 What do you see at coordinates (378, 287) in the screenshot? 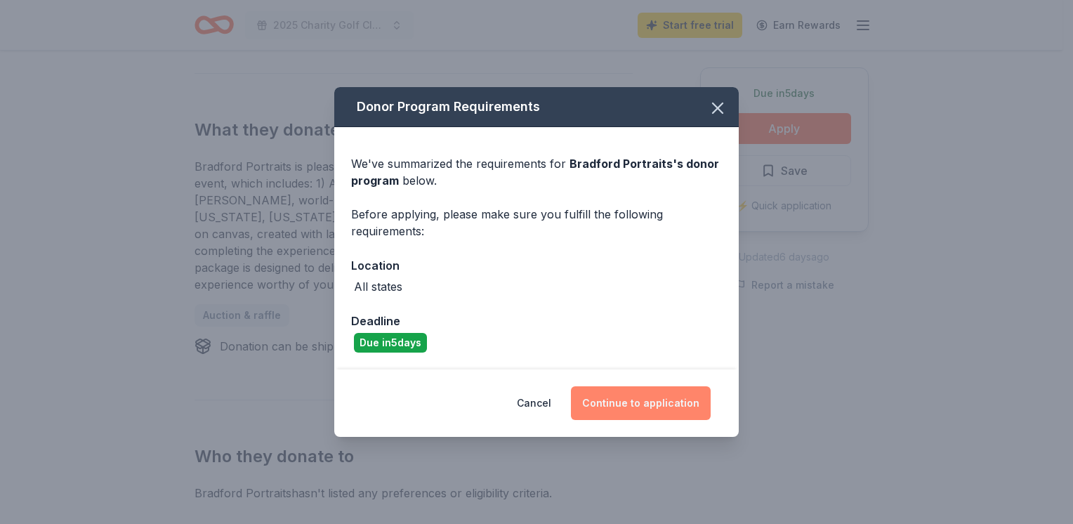
I see `div: All states` at bounding box center [378, 287].